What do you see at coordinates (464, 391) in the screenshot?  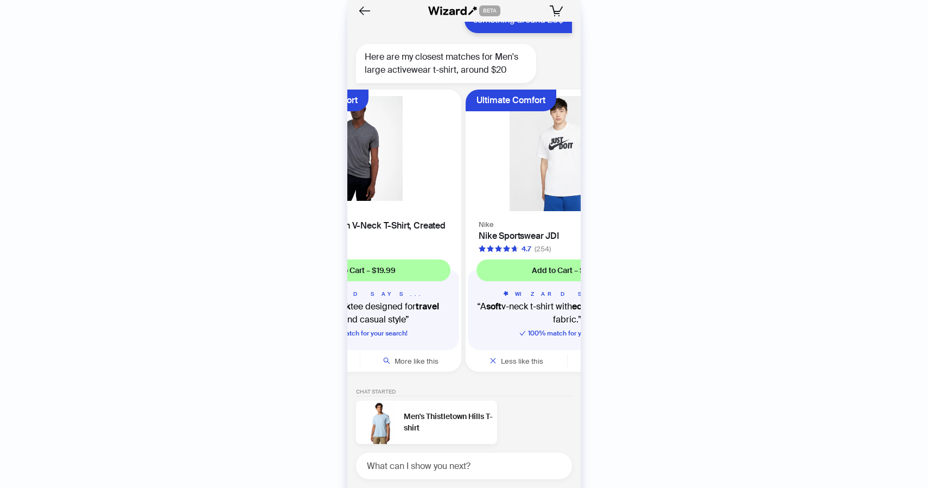 I see `div: CHAT STARTED` at bounding box center [464, 391].